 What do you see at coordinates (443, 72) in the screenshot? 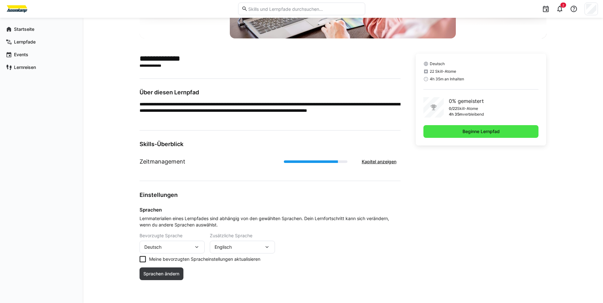
I see `span: 22 Skill-Atome` at bounding box center [443, 72].